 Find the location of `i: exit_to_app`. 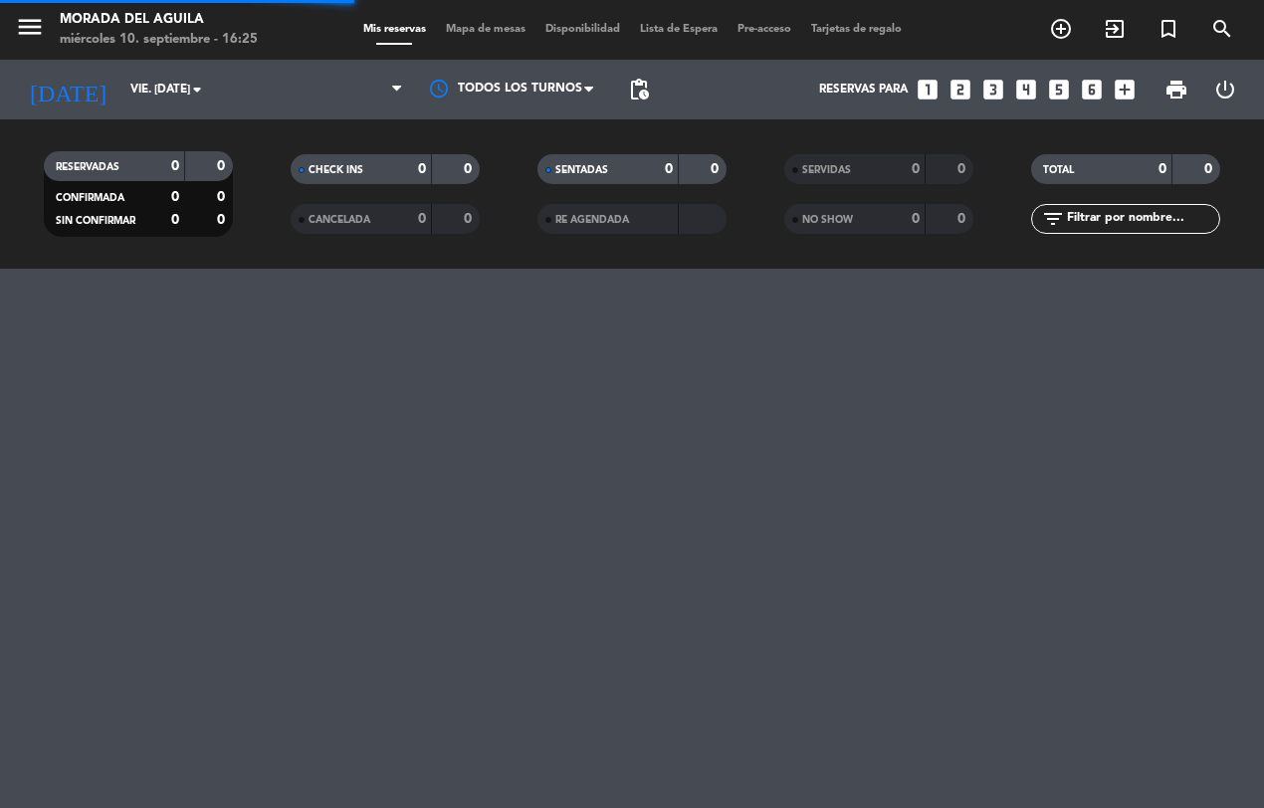

i: exit_to_app is located at coordinates (1115, 29).